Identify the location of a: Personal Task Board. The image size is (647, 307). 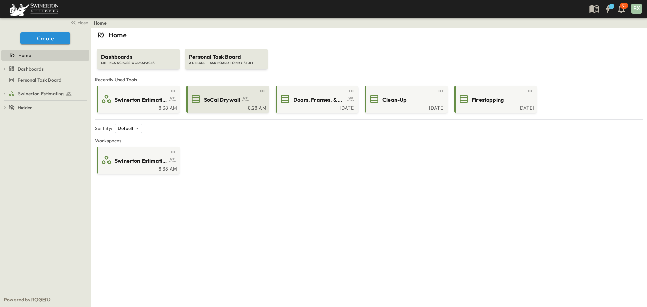
(44, 80).